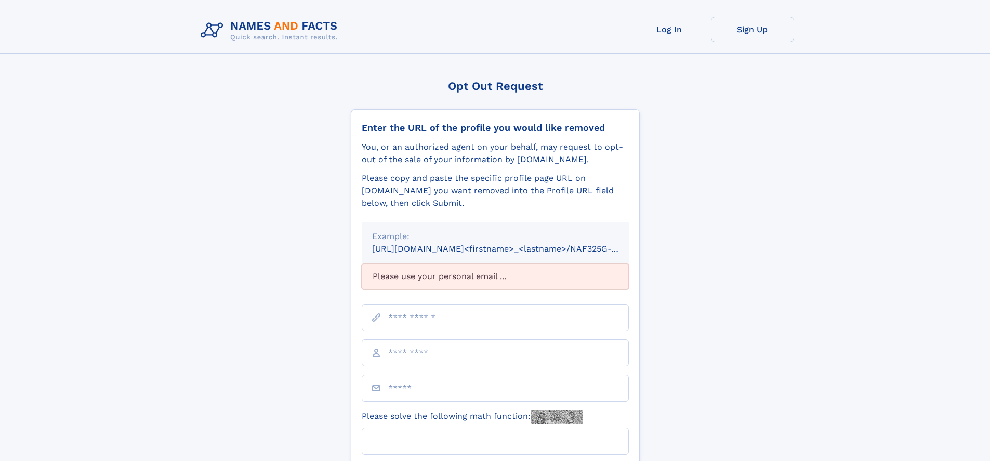 Image resolution: width=990 pixels, height=461 pixels. Describe the element at coordinates (472, 417) in the screenshot. I see `label: Please solve the following math function:` at that location.